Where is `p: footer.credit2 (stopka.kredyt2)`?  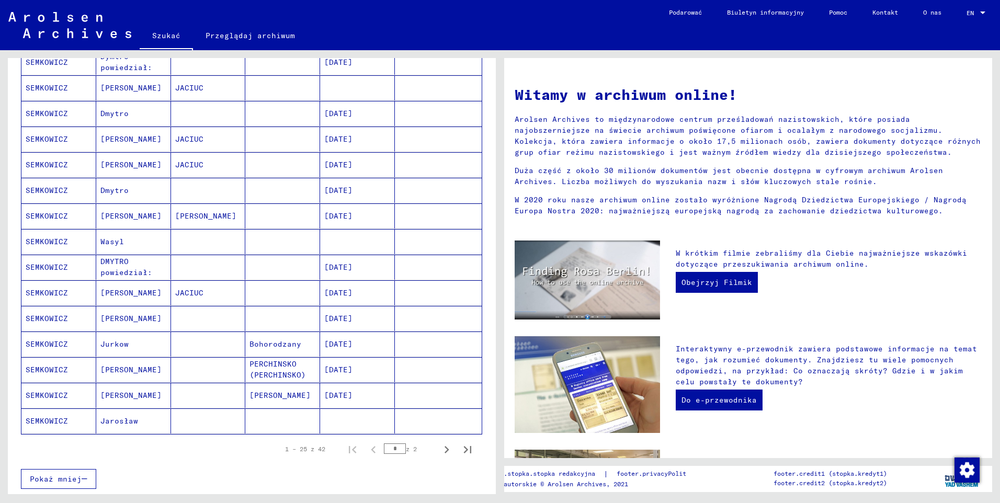
p: footer.credit2 (stopka.kredyt2) is located at coordinates (830, 483).